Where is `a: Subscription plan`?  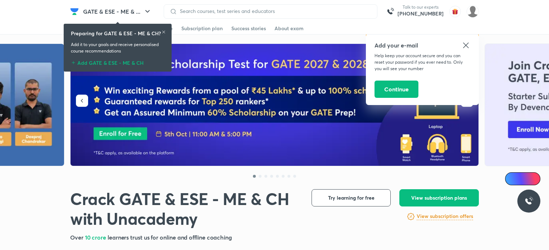 a: Subscription plan is located at coordinates (202, 28).